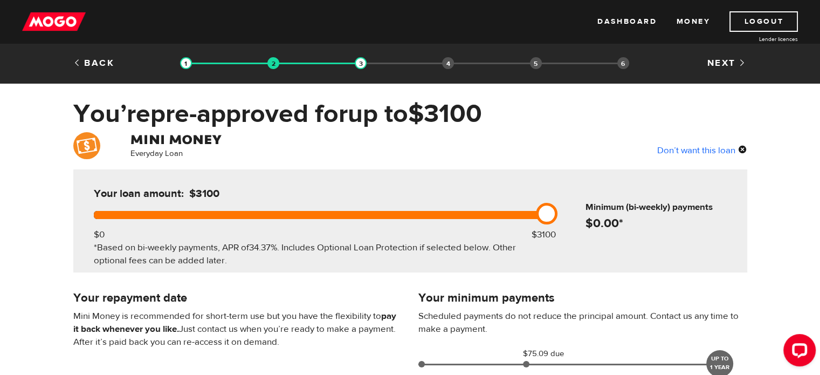 The image size is (820, 375). I want to click on a: Back, so click(94, 63).